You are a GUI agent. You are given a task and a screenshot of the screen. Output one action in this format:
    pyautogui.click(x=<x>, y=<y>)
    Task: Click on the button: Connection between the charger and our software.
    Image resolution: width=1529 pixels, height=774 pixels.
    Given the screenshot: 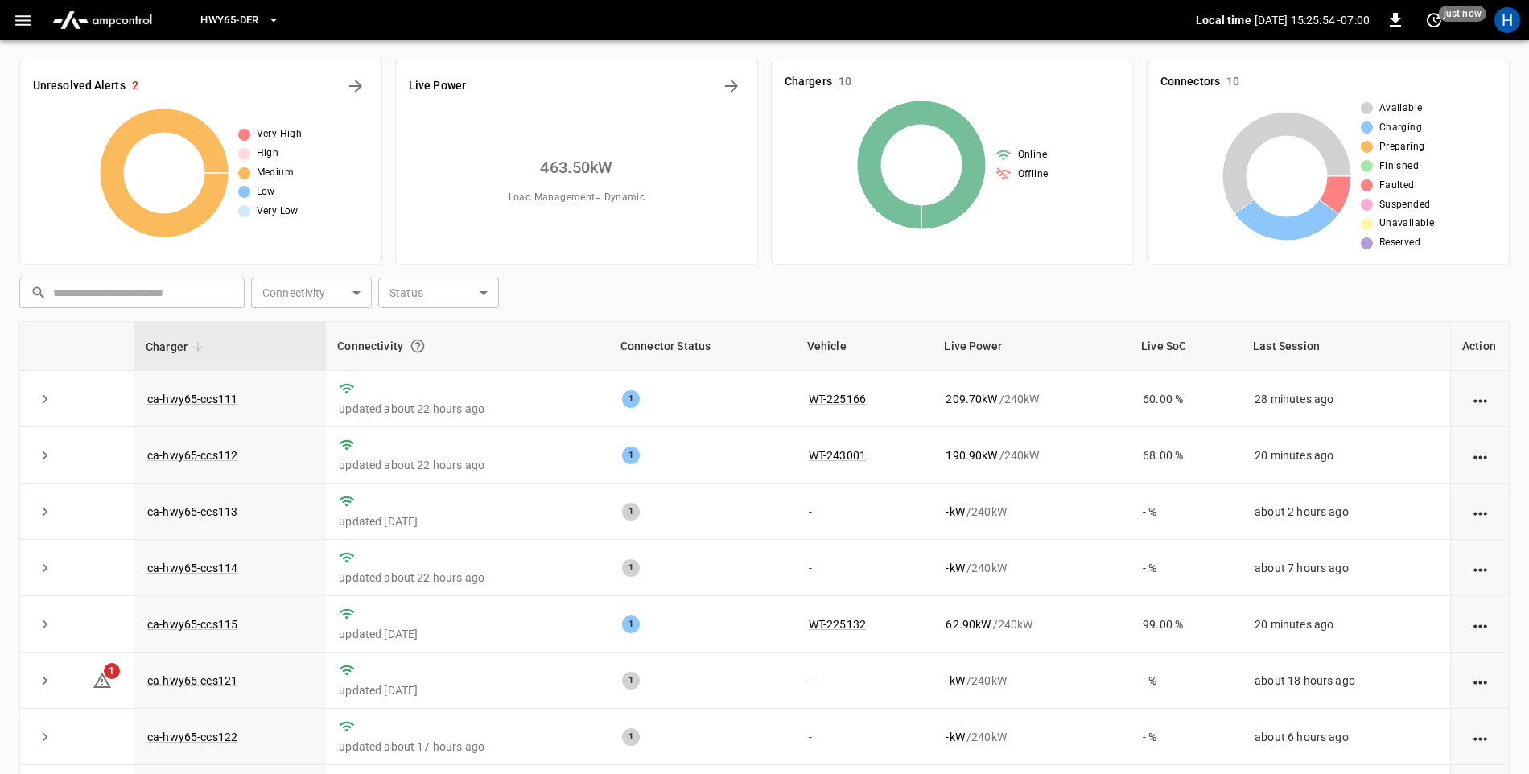 What is the action you would take?
    pyautogui.click(x=418, y=346)
    